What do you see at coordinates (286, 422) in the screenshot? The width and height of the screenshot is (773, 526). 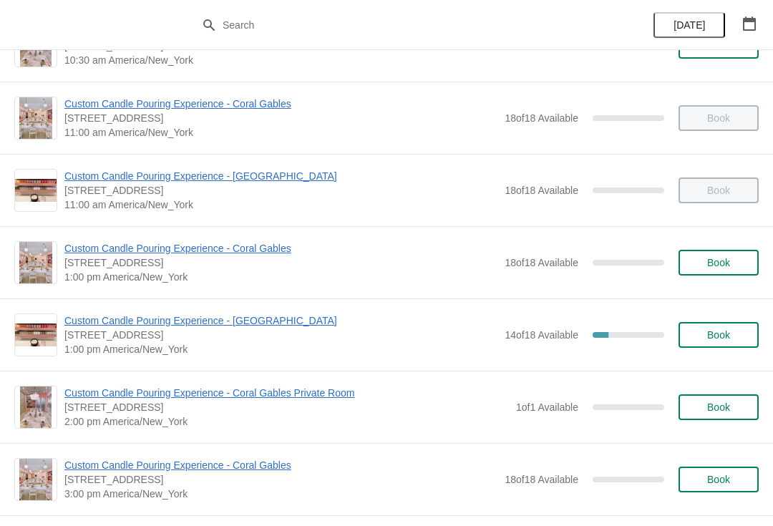 I see `span: 2:00 pm America/New_York` at bounding box center [286, 422].